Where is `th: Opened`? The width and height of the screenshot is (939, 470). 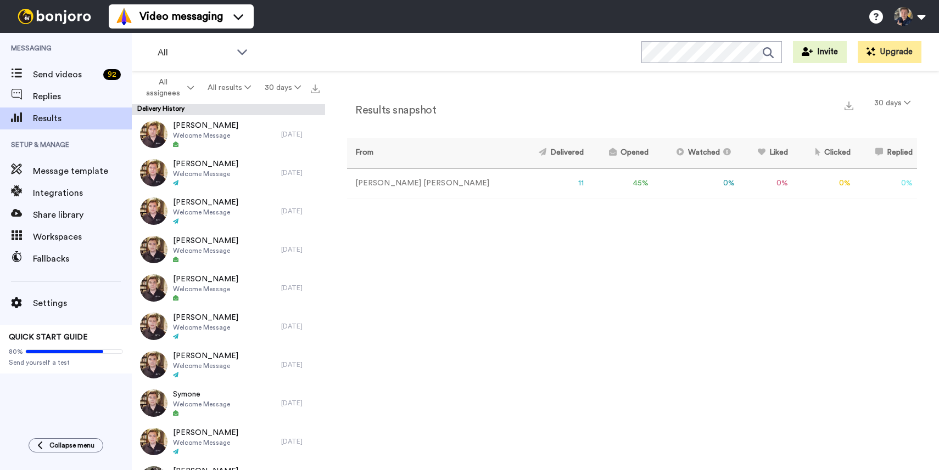
th: Opened is located at coordinates (620, 153).